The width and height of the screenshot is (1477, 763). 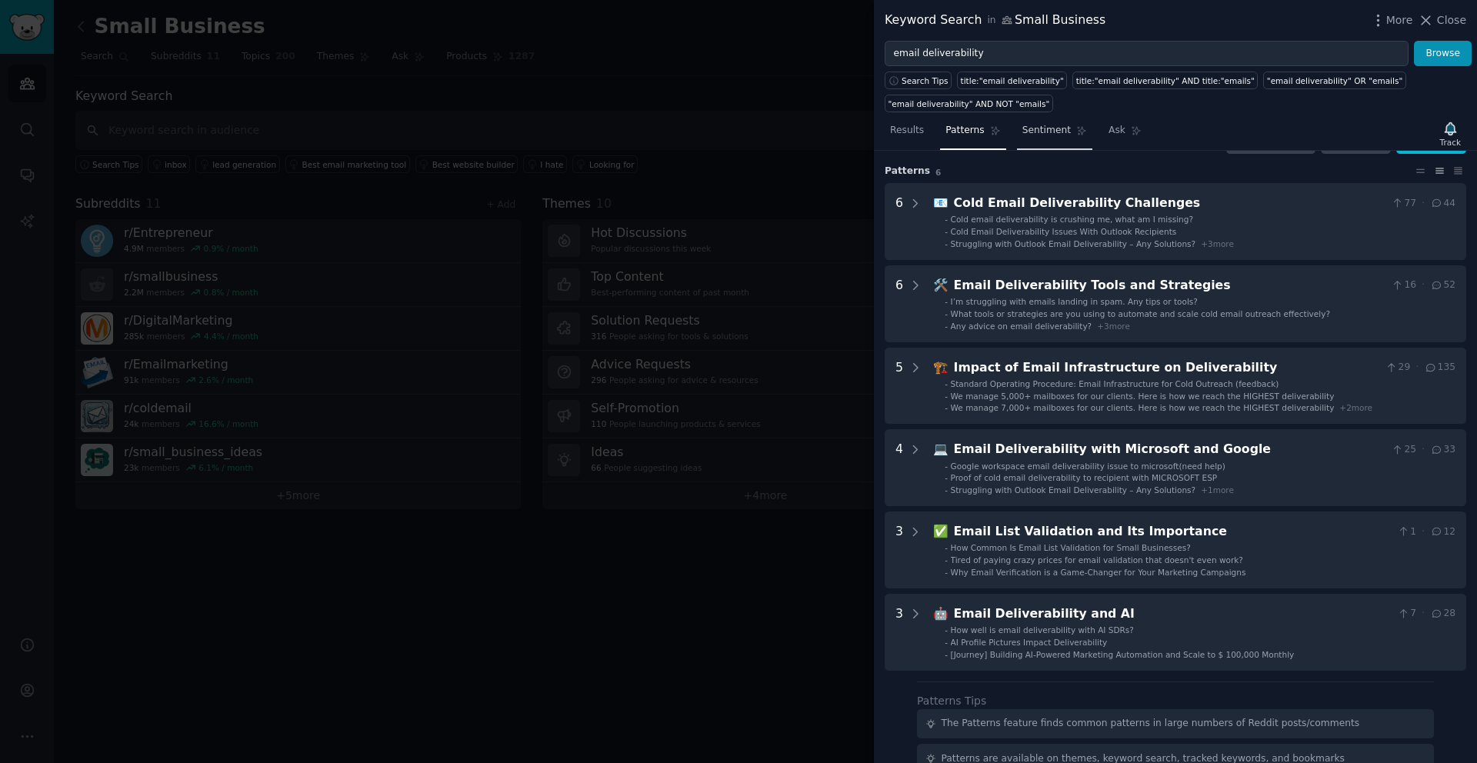 What do you see at coordinates (968, 103) in the screenshot?
I see `a: "email deliverability" AND NOT "emails"` at bounding box center [968, 103].